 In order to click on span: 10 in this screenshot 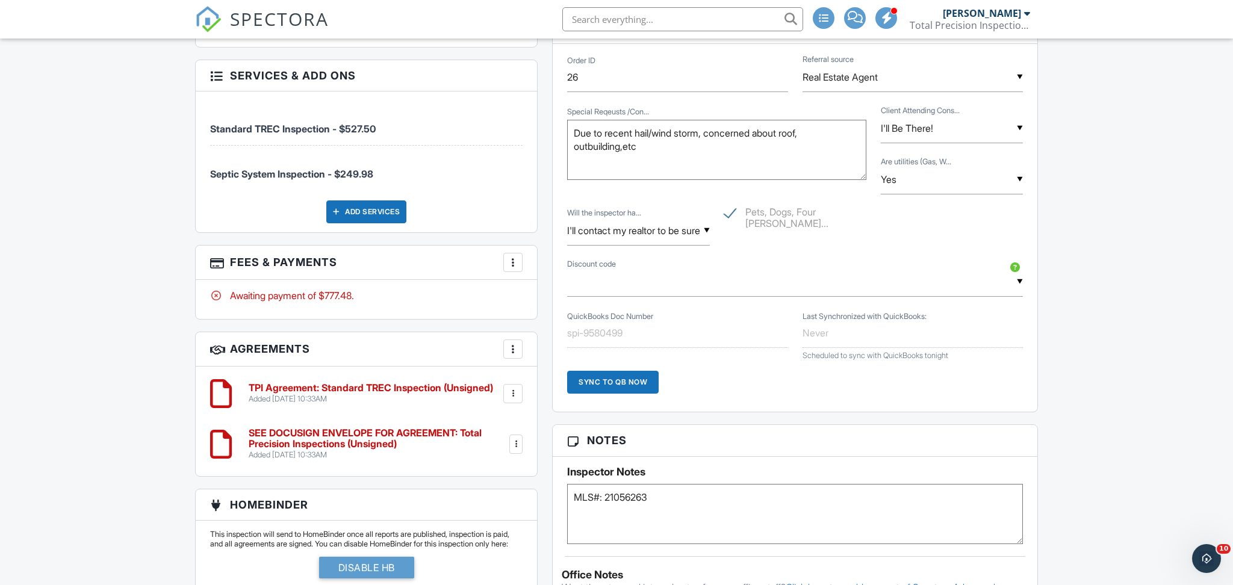, I will do `click(1223, 549)`.